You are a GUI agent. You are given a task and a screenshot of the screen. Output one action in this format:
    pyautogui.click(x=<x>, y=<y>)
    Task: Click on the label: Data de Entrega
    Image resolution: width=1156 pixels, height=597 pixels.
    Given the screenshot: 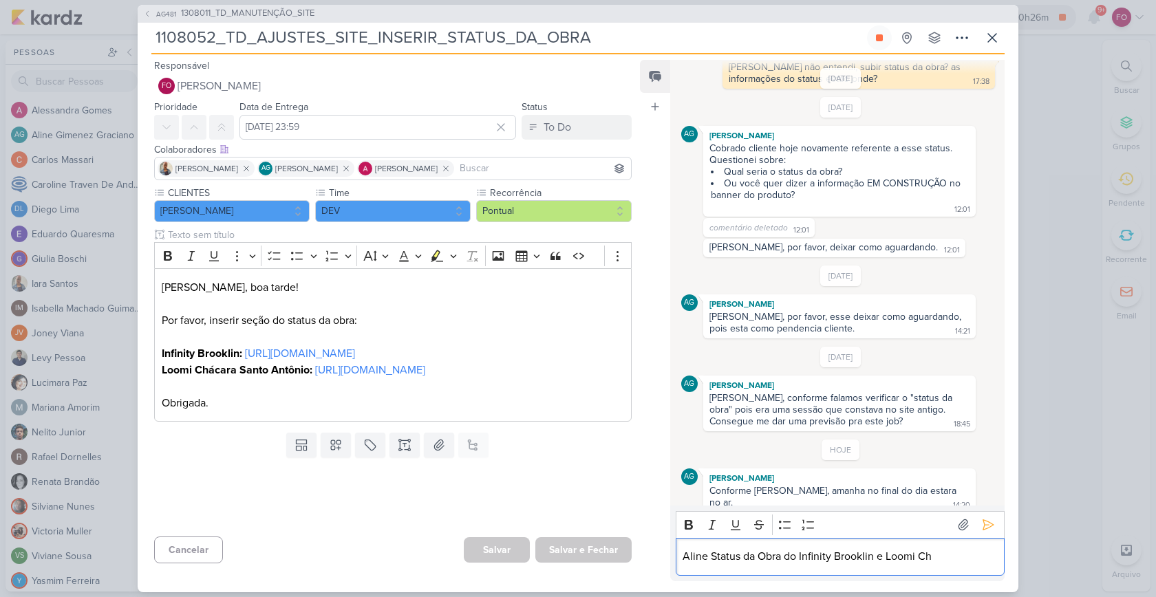 What is the action you would take?
    pyautogui.click(x=274, y=107)
    